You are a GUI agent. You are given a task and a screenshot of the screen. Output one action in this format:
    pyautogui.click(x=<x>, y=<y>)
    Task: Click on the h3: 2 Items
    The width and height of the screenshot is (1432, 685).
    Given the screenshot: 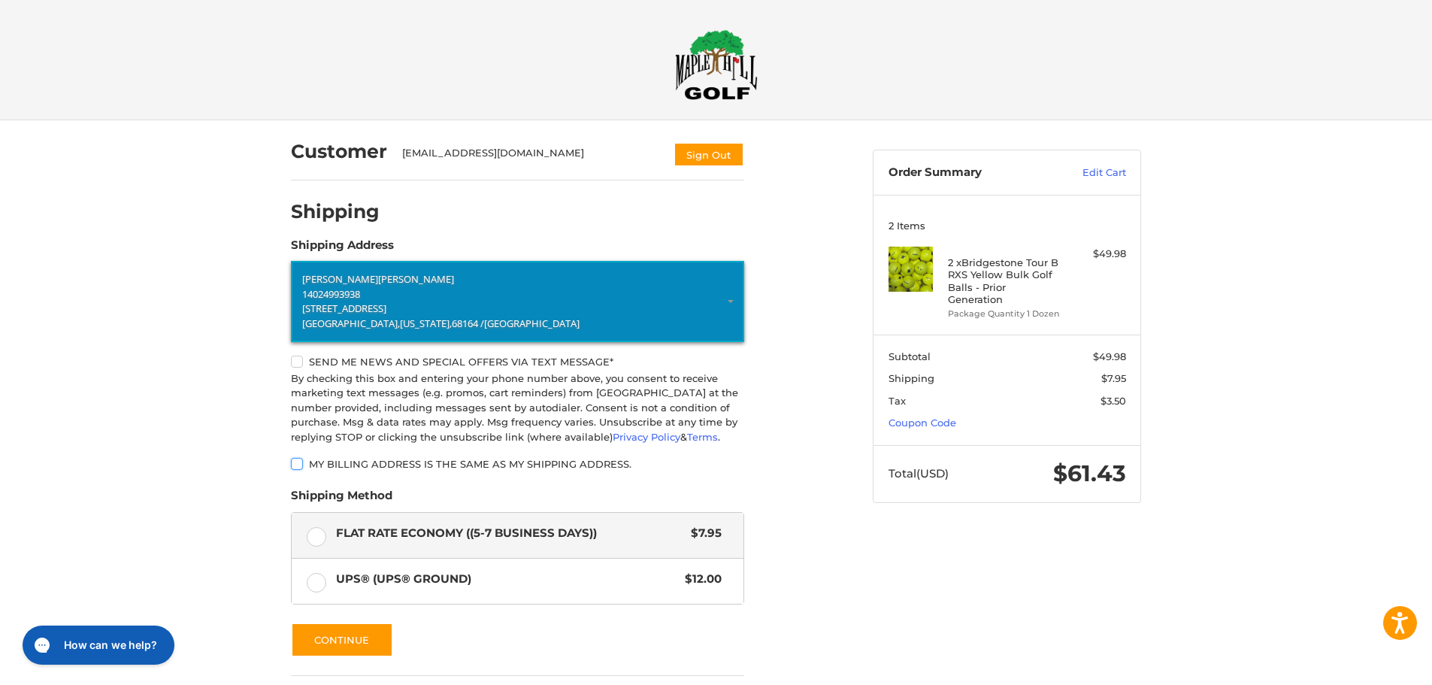 What is the action you would take?
    pyautogui.click(x=1007, y=225)
    